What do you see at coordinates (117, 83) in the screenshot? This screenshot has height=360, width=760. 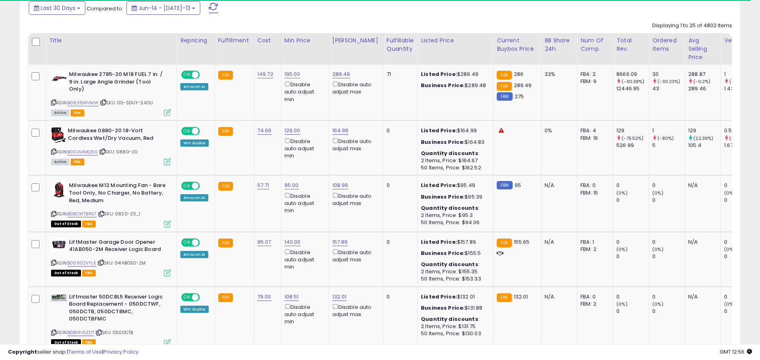 I see `b: Milwaukee 2785-20 M18 FUEL 7 in. / 9 in. Large Angle Grinder (Tool Only)` at bounding box center [117, 83].